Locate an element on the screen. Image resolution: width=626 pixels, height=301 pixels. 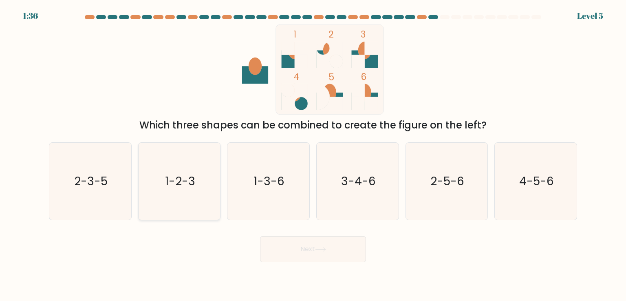
tspan: 4 is located at coordinates (296, 77).